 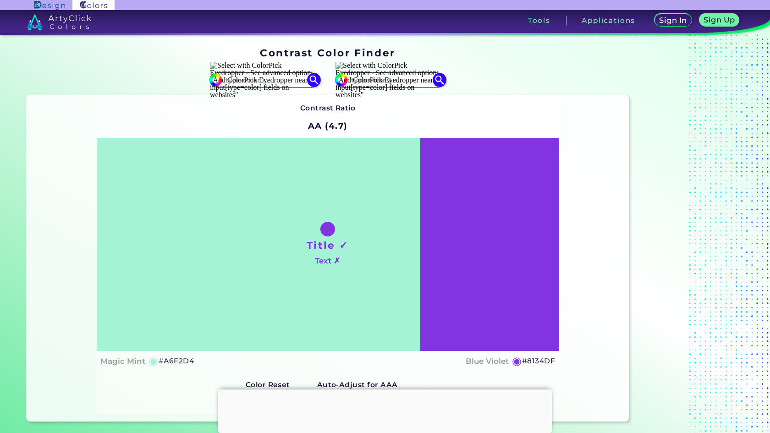 What do you see at coordinates (328, 126) in the screenshot?
I see `h2: AA (4.7)` at bounding box center [328, 126].